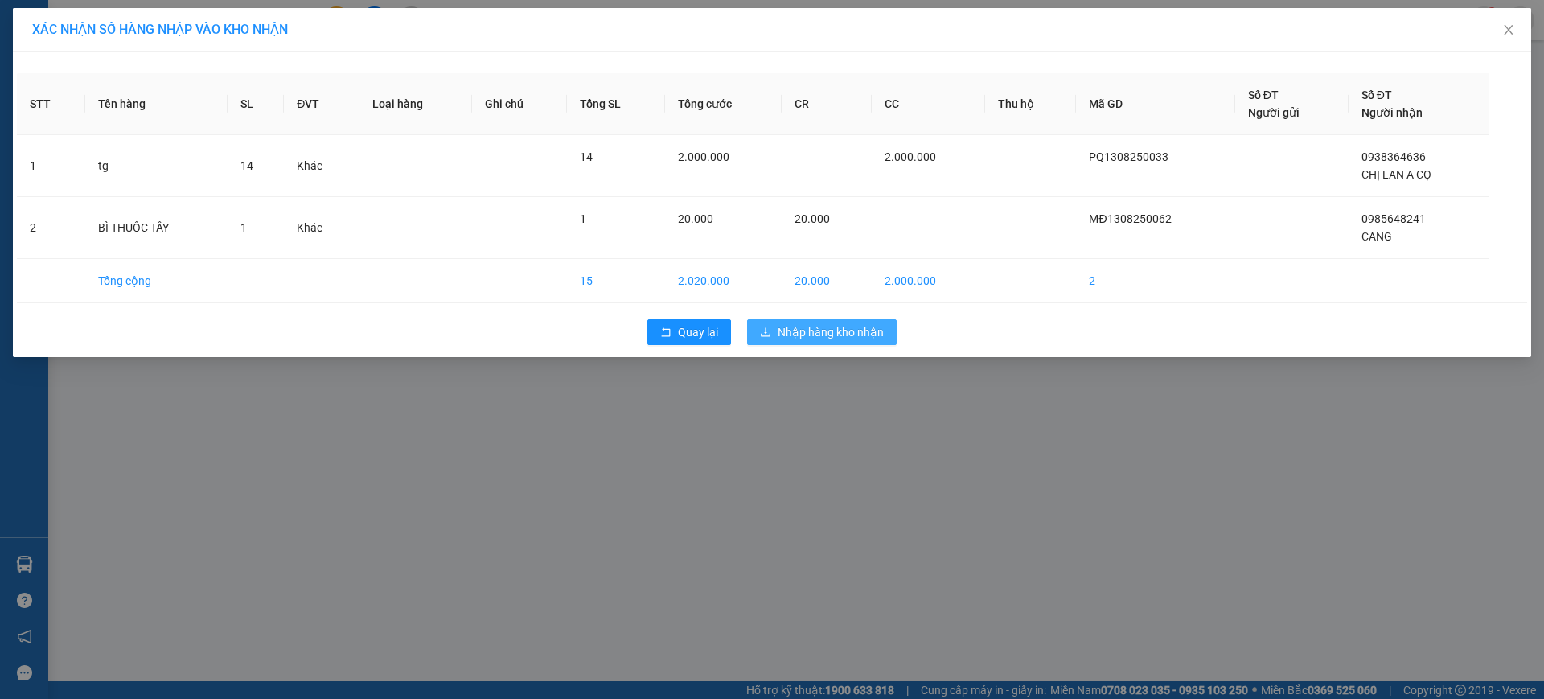 This screenshot has width=1544, height=699. What do you see at coordinates (1394, 157) in the screenshot?
I see `span: 0938364636` at bounding box center [1394, 157].